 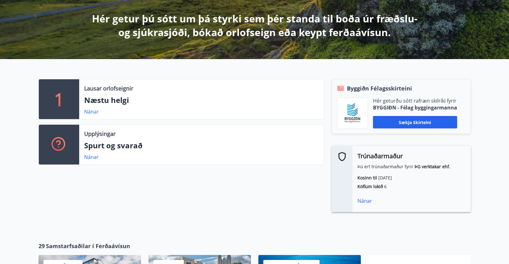 What do you see at coordinates (201, 145) in the screenshot?
I see `p: Spurt og svarað` at bounding box center [201, 145].